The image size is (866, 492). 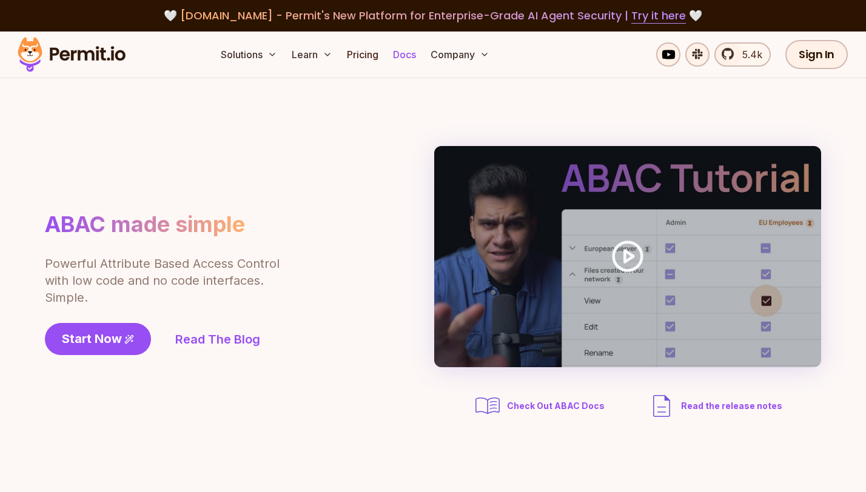 I want to click on a: Pricing, so click(x=362, y=55).